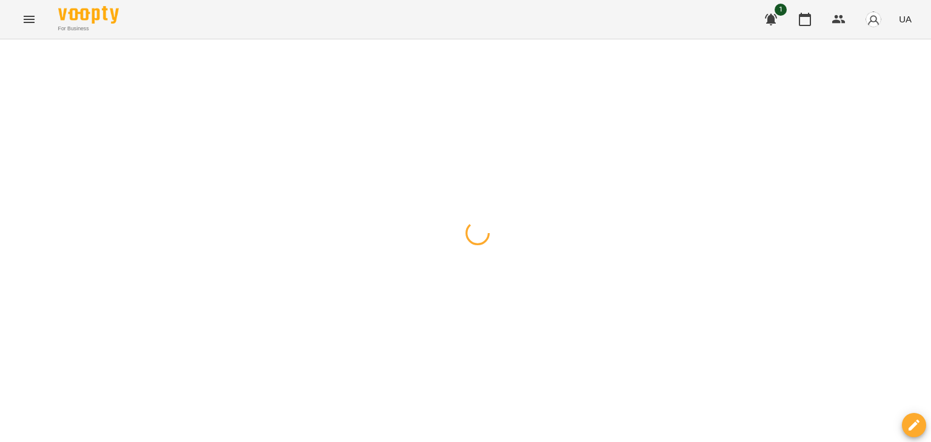 This screenshot has height=442, width=931. Describe the element at coordinates (29, 19) in the screenshot. I see `button: Menu` at that location.